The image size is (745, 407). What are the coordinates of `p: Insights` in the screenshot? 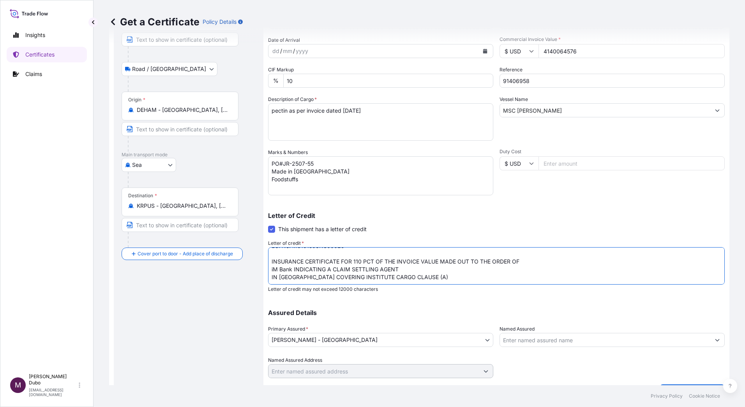 It's located at (35, 35).